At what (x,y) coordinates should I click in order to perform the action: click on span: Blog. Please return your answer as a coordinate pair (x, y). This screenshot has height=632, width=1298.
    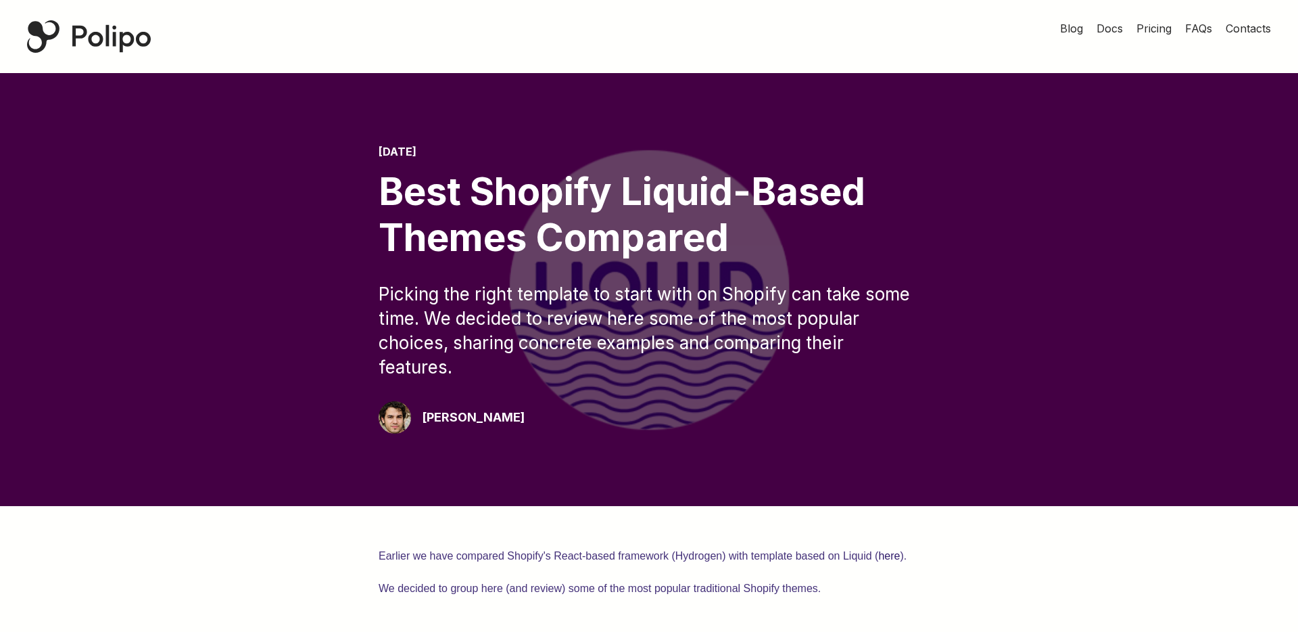
    Looking at the image, I should click on (1072, 28).